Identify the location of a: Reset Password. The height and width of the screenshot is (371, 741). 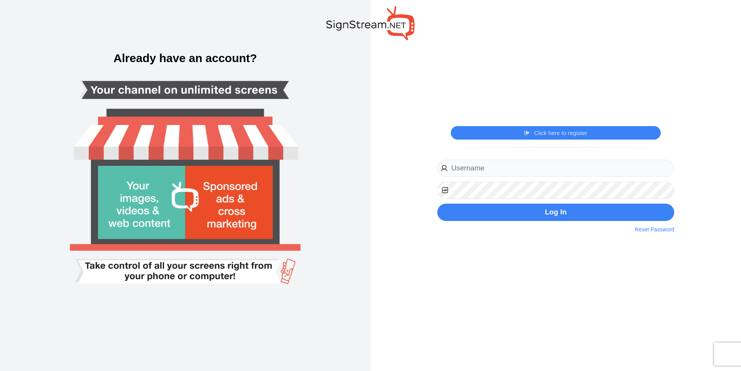
(655, 230).